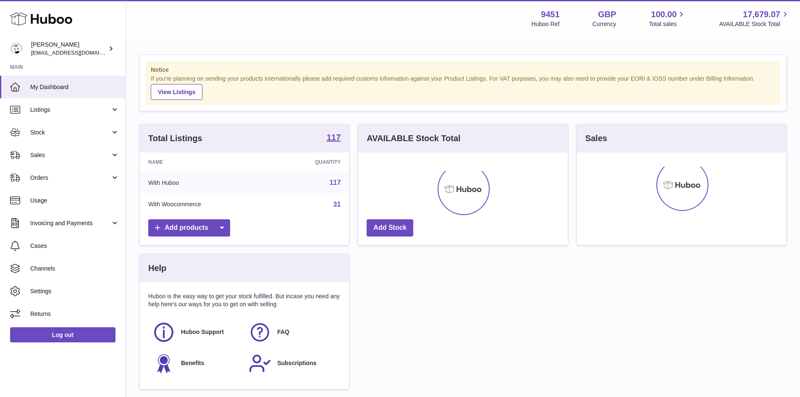 The height and width of the screenshot is (397, 800). Describe the element at coordinates (667, 18) in the screenshot. I see `a: 100.00 Total sales` at that location.